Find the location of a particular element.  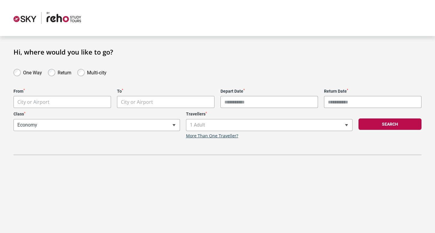

span: Economy is located at coordinates (97, 125).